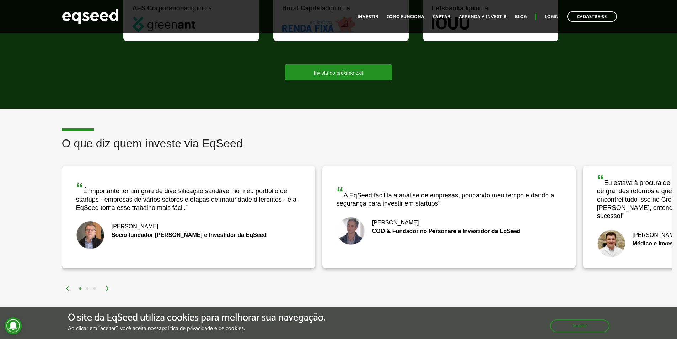  What do you see at coordinates (368, 17) in the screenshot?
I see `a: Investir` at bounding box center [368, 17].